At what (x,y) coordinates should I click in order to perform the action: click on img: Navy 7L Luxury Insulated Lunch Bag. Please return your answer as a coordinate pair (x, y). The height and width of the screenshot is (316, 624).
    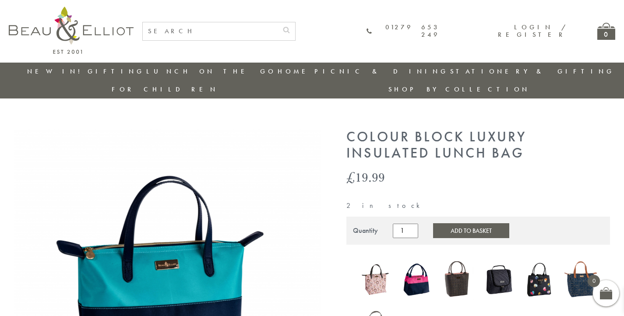
    Looking at the image, I should click on (580, 279).